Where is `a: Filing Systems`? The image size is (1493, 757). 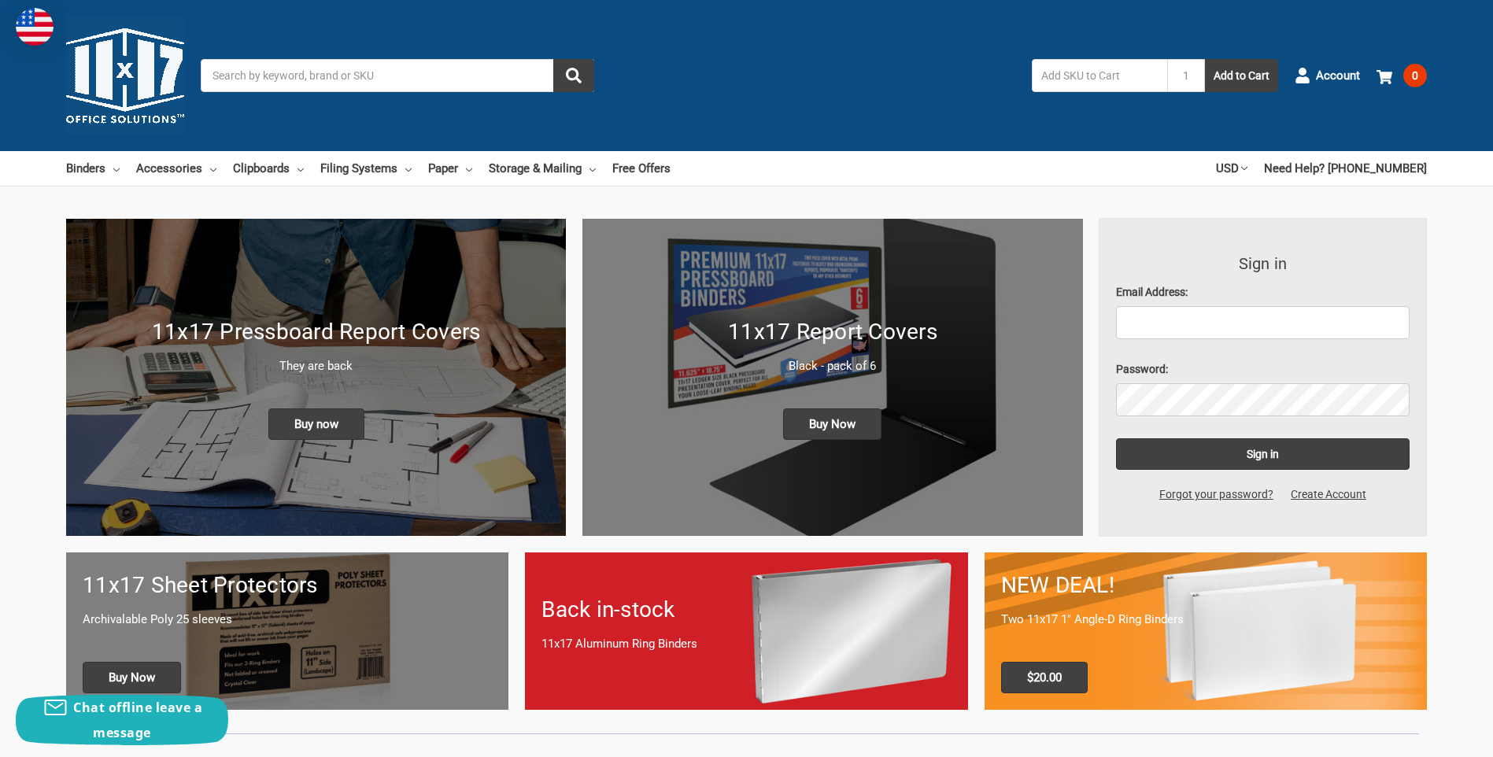 a: Filing Systems is located at coordinates (366, 168).